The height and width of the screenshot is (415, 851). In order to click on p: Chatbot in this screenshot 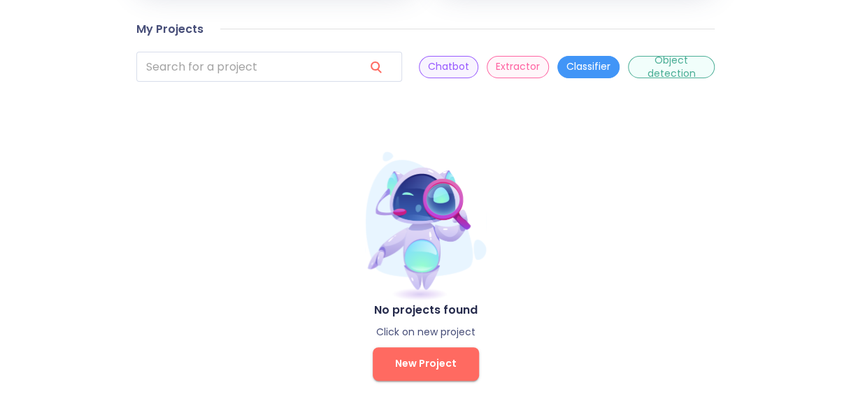, I will do `click(448, 66)`.